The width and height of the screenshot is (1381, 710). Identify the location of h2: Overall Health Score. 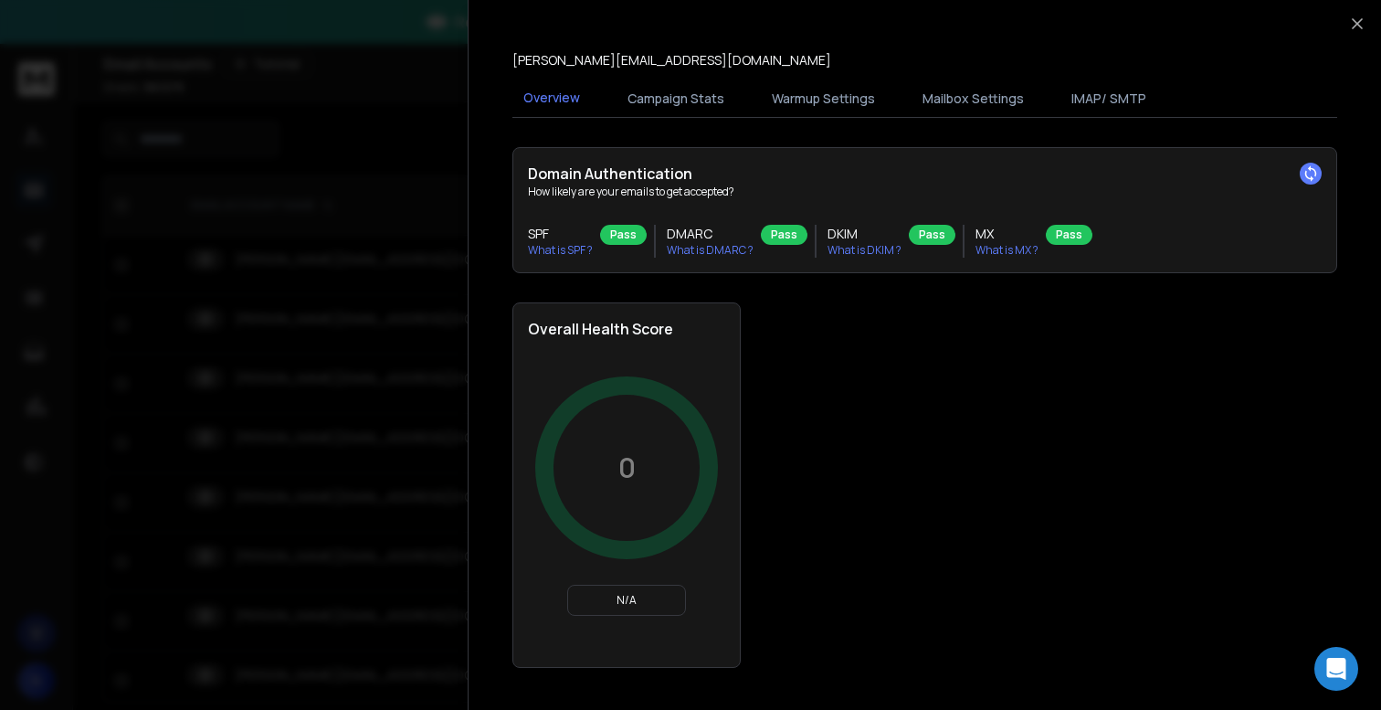
(627, 329).